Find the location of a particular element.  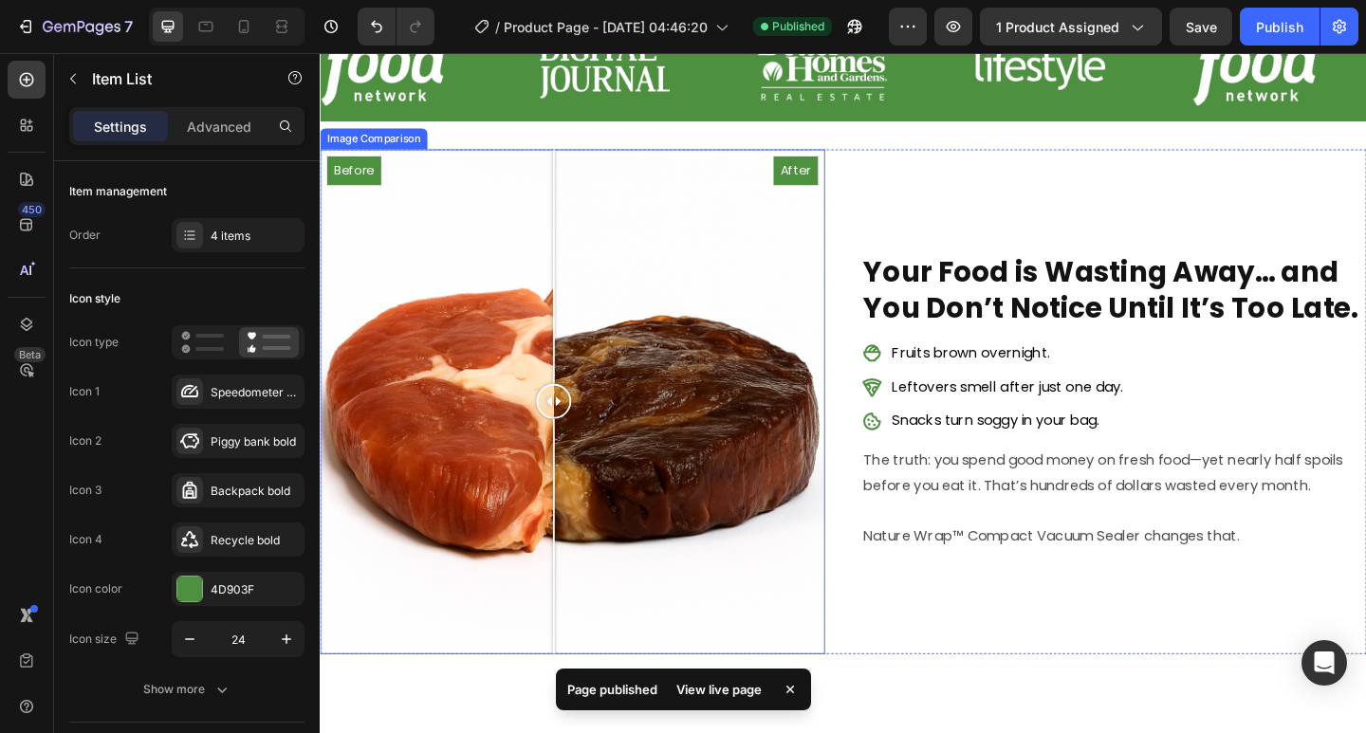

div: Recycle bold is located at coordinates (255, 541).